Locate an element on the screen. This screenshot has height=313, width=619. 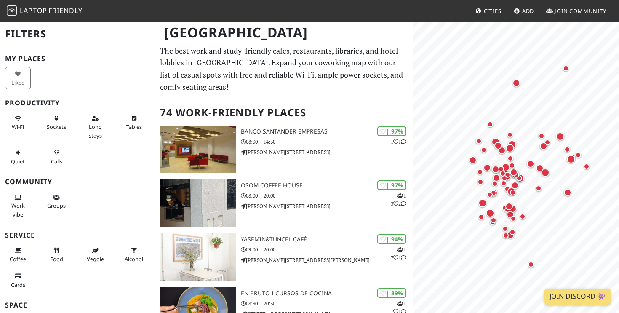
p: 08:30 – 14:30 is located at coordinates (327, 141).